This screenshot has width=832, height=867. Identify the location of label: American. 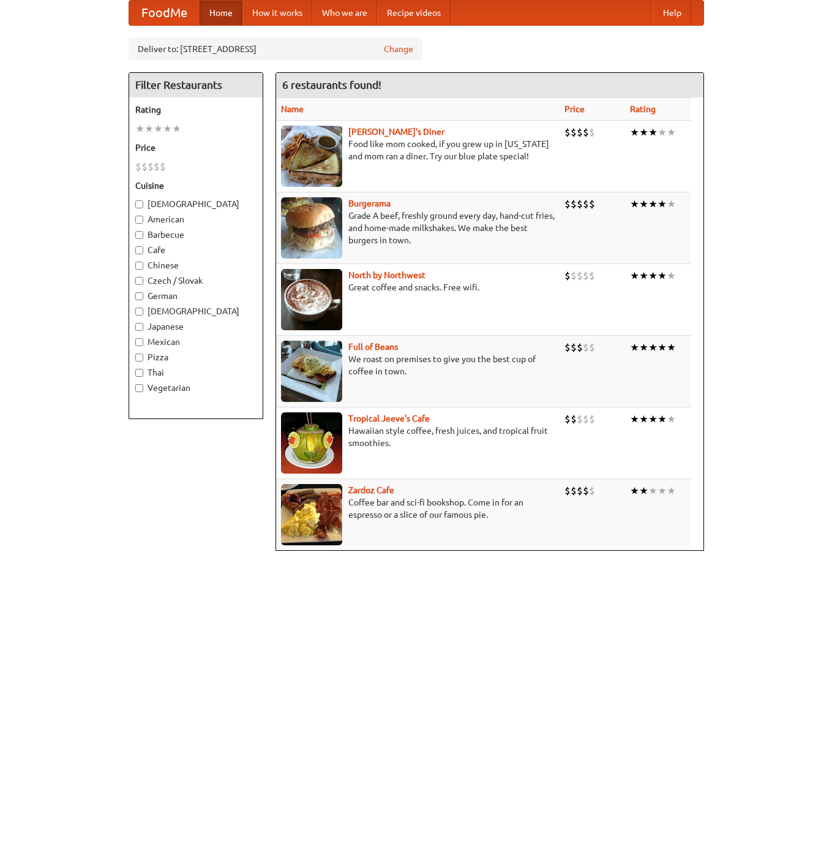
(196, 219).